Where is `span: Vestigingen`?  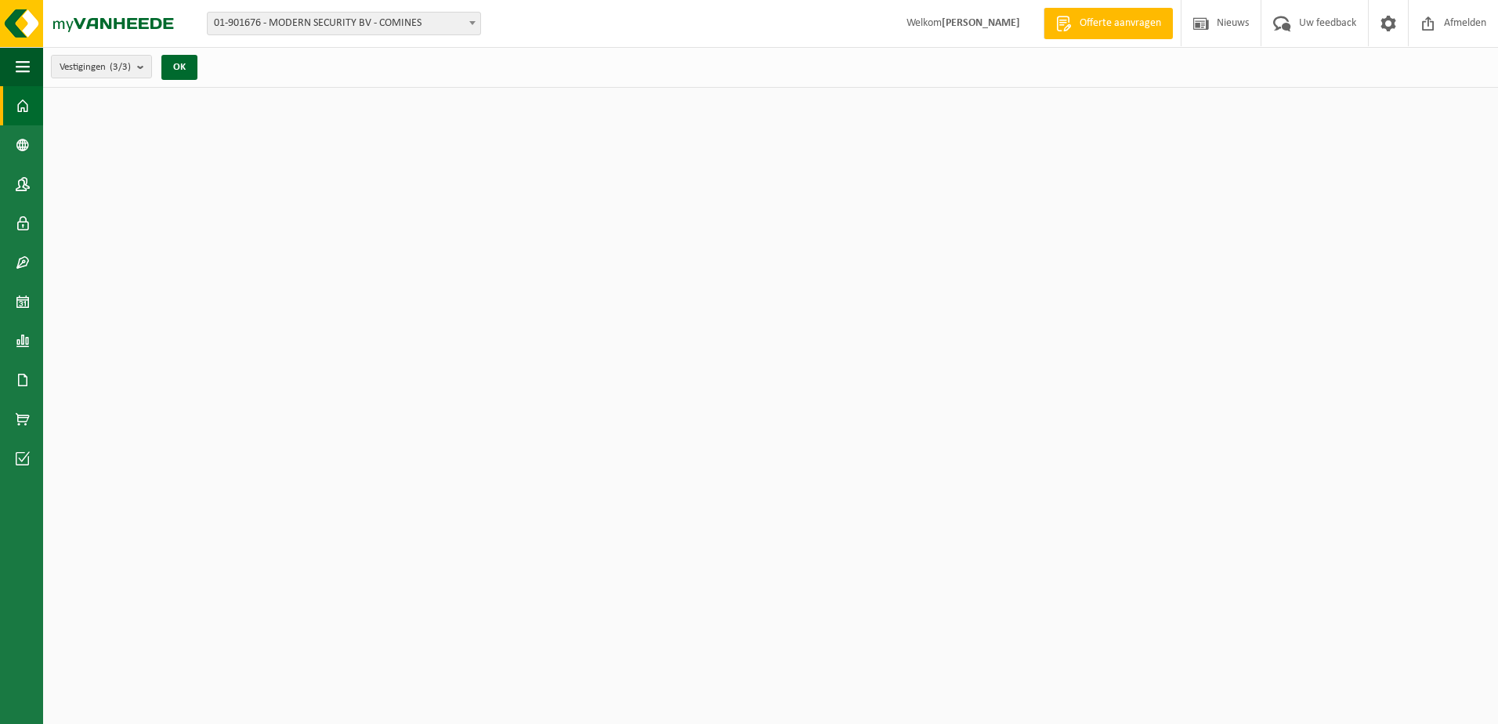 span: Vestigingen is located at coordinates (95, 67).